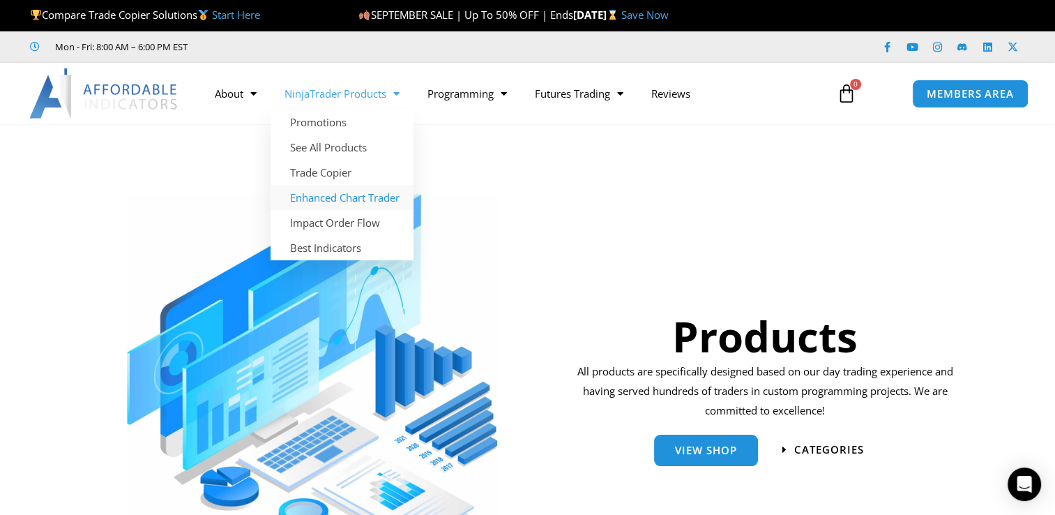 Image resolution: width=1055 pixels, height=515 pixels. What do you see at coordinates (342, 122) in the screenshot?
I see `a: Promotions` at bounding box center [342, 122].